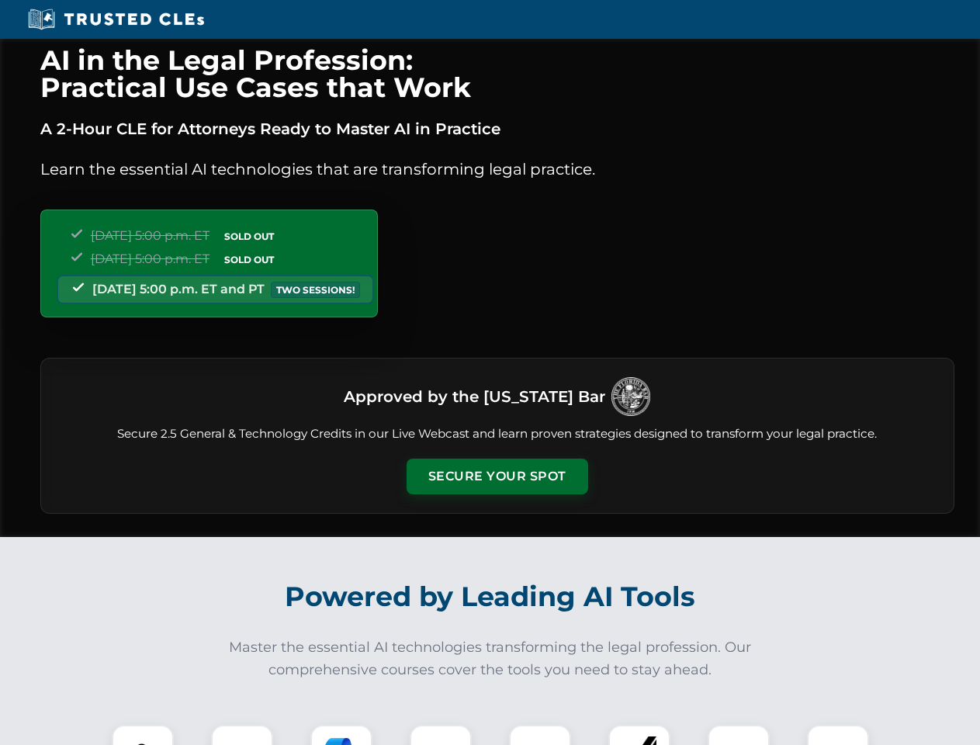 The height and width of the screenshot is (745, 980). Describe the element at coordinates (490, 597) in the screenshot. I see `h2: Powered by Leading AI Tools` at that location.